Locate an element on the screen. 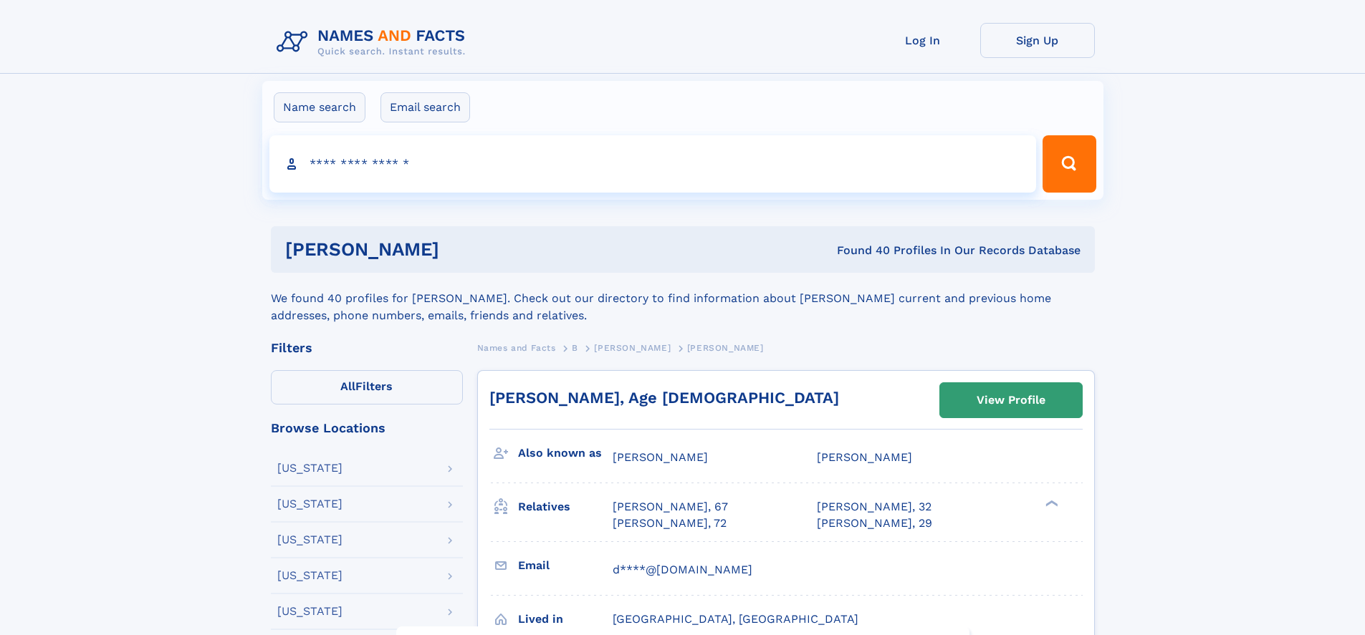 The width and height of the screenshot is (1365, 635). a: Sign Up is located at coordinates (1037, 40).